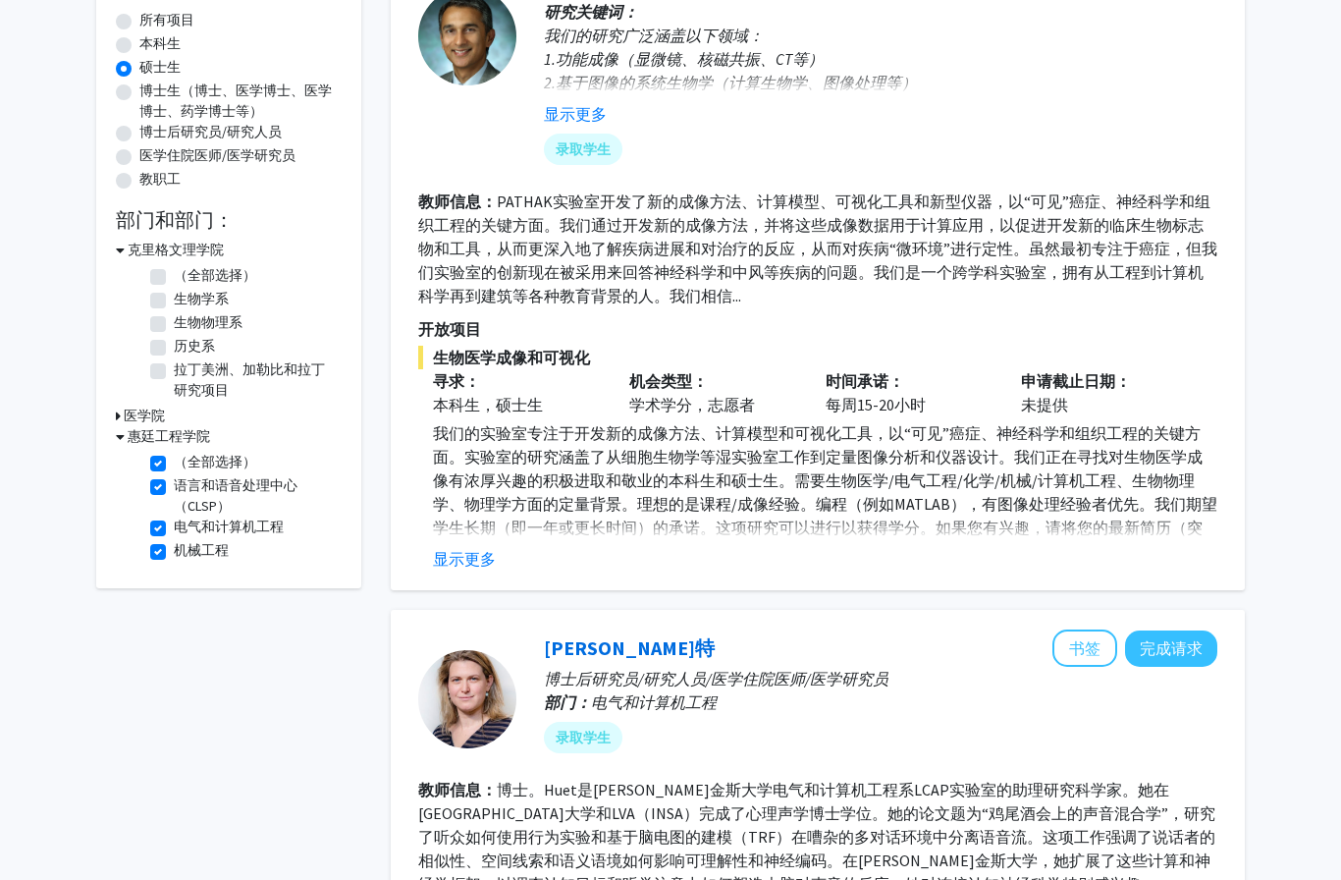  What do you see at coordinates (713, 381) in the screenshot?
I see `p: 机会类型：` at bounding box center [713, 381].